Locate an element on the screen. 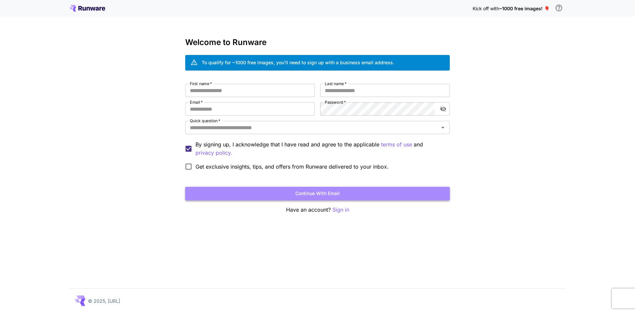 This screenshot has height=313, width=635. button: By signing up, I acknowledge that I have read and agree to the applicable and privacy policy. is located at coordinates (397, 144).